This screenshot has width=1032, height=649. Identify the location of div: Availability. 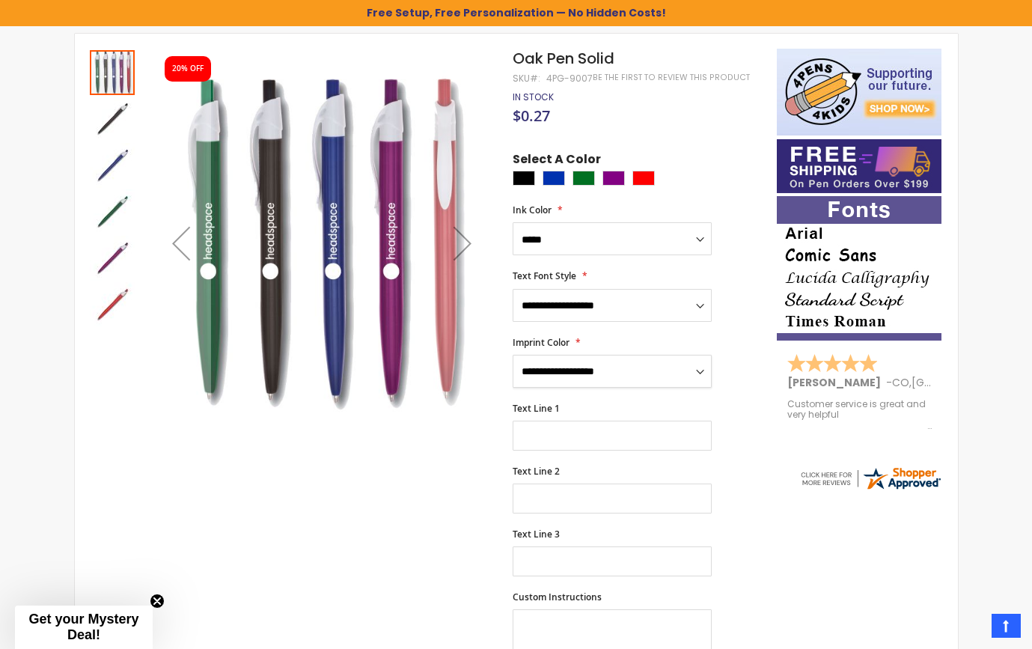
(533, 97).